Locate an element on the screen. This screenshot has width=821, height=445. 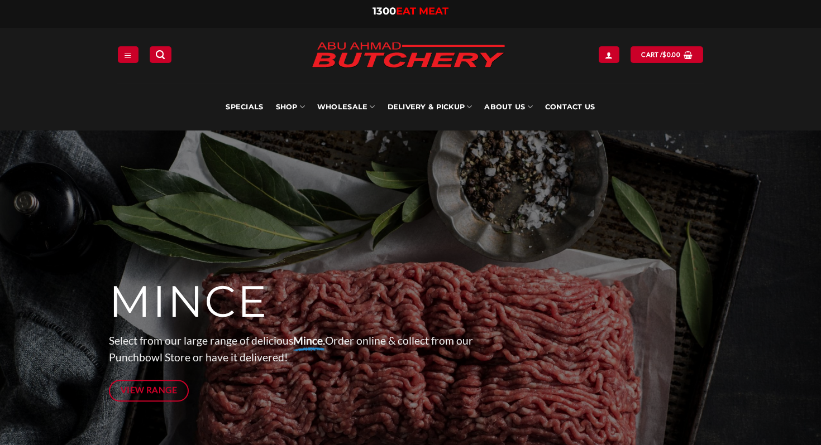
a: View cart is located at coordinates (666, 54).